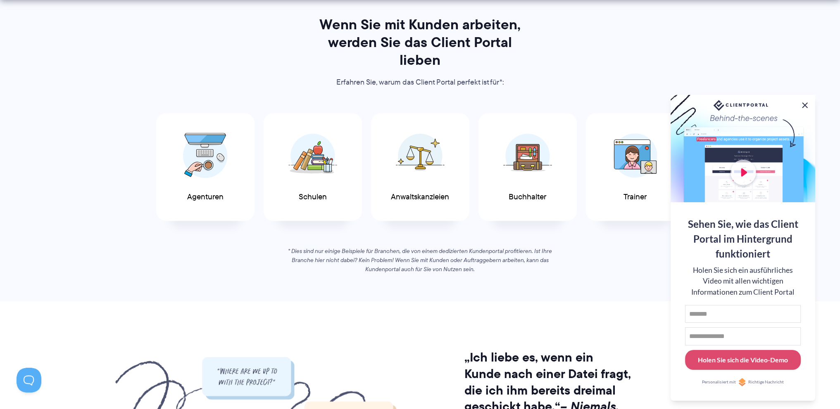 The height and width of the screenshot is (409, 840). I want to click on font: * Dies sind nur einige Beispiele für Branchen, die von einem dedizierten Kundenportal profitieren..., so click(420, 260).